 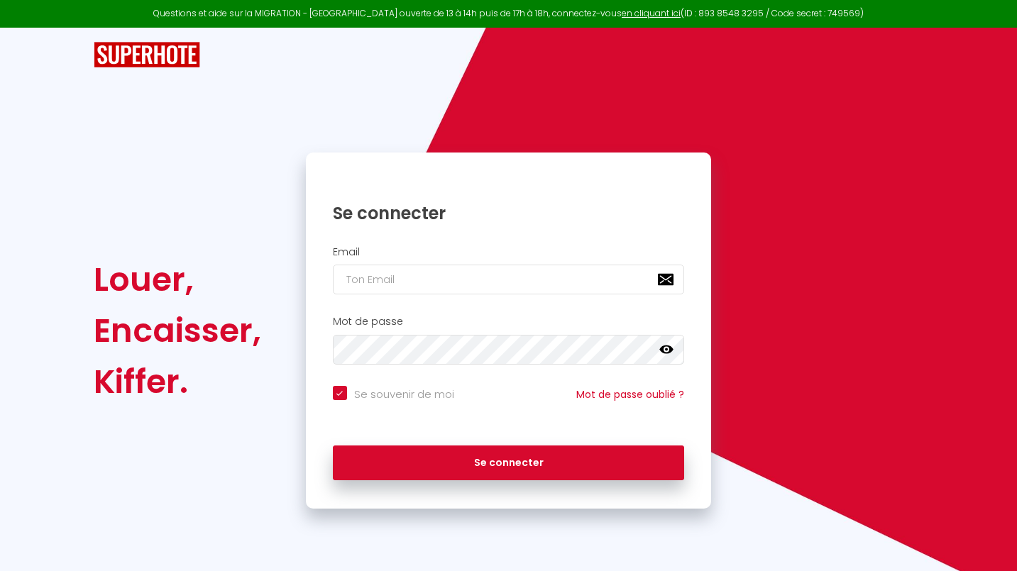 I want to click on h2: Mot de passe, so click(x=509, y=321).